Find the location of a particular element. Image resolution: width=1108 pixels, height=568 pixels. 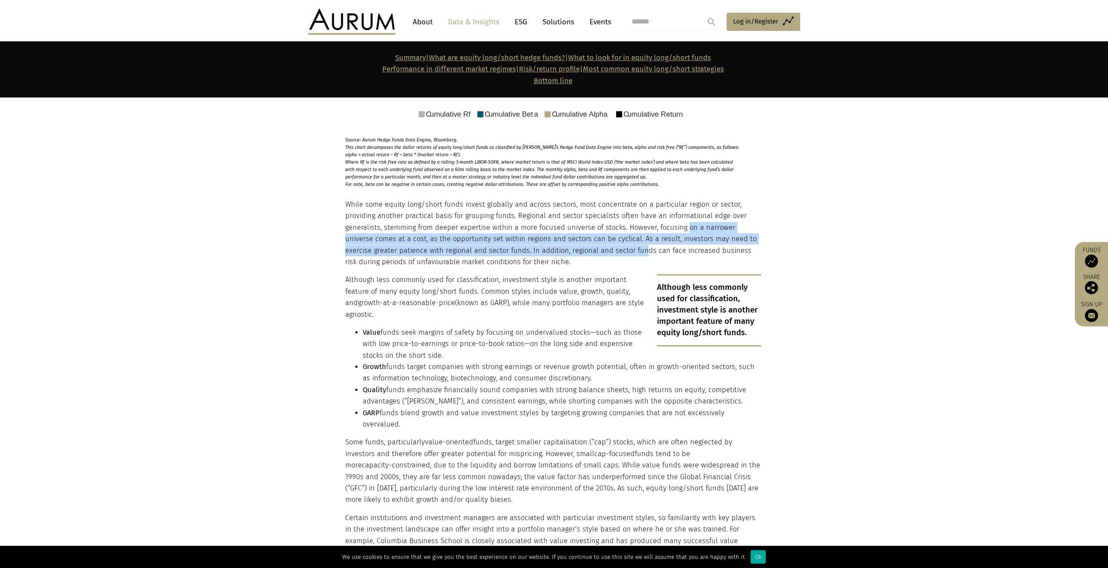

a: Risk/return profile is located at coordinates (550, 69).